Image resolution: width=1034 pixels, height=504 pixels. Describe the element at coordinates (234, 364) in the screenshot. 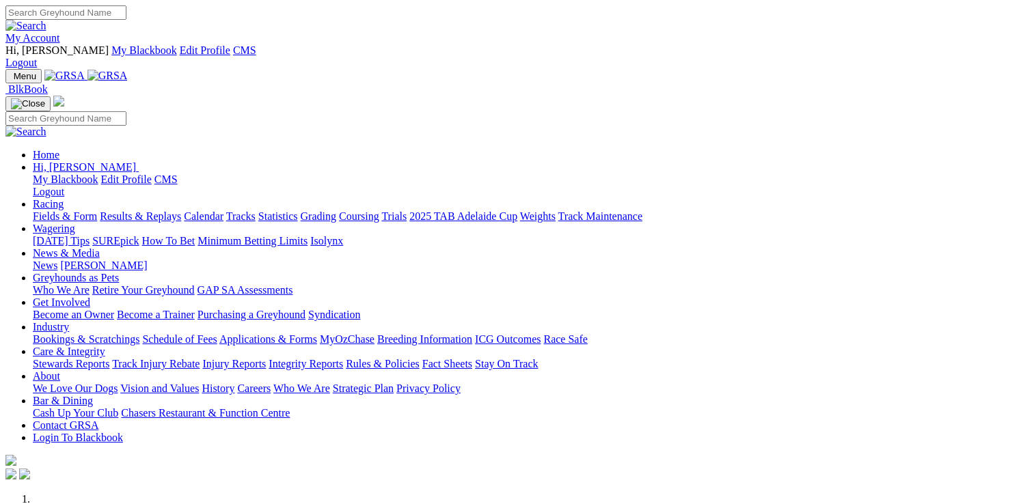

I see `a: Injury Reports` at that location.